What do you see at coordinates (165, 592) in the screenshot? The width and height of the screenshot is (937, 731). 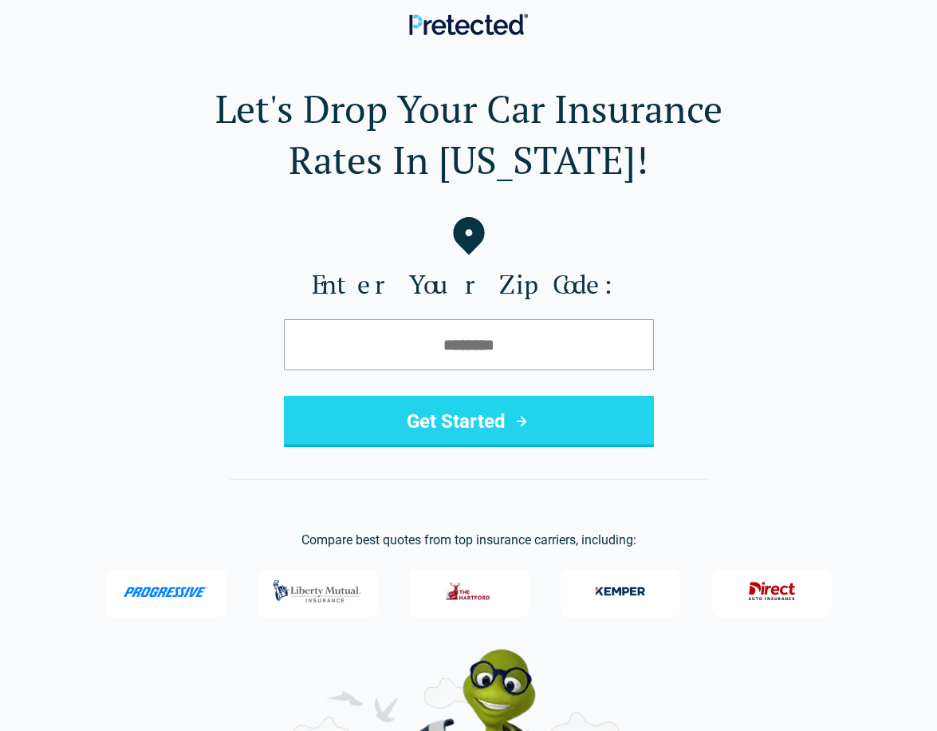 I see `img: Progressive` at bounding box center [165, 592].